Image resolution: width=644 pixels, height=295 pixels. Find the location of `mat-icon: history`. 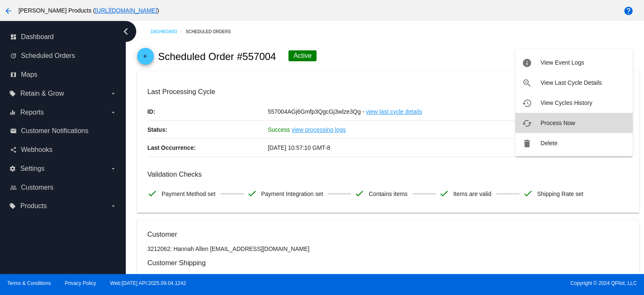

mat-icon: history is located at coordinates (527, 103).